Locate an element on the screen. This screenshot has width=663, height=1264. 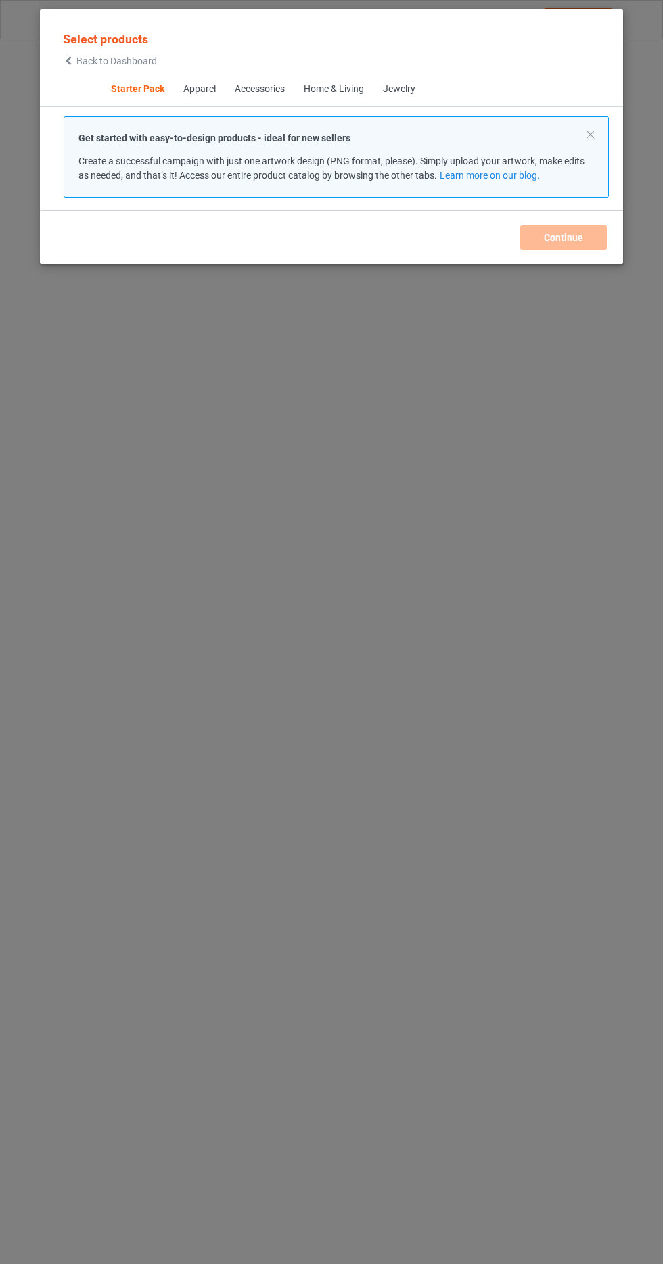
span: Back to Dashboard is located at coordinates (116, 61).